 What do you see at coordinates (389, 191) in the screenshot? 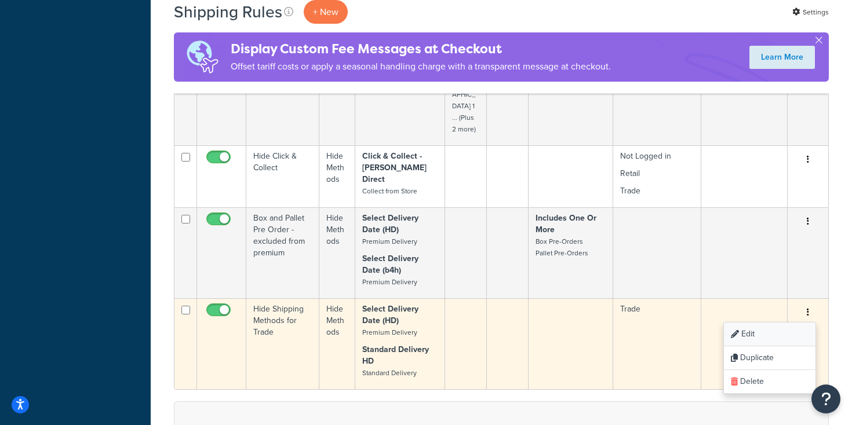
I see `small: Collect from Store` at bounding box center [389, 191].